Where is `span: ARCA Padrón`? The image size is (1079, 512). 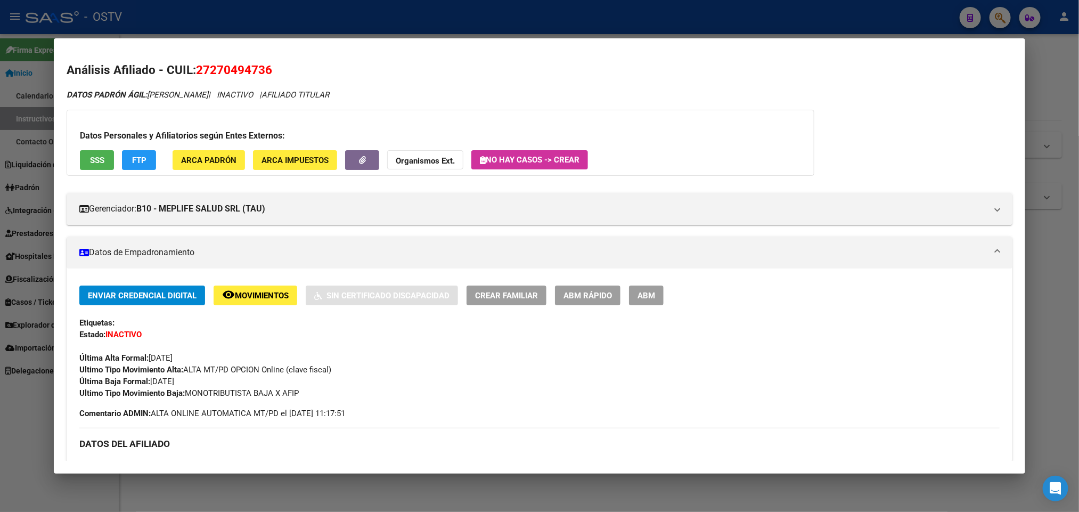
span: ARCA Padrón is located at coordinates (209, 160).